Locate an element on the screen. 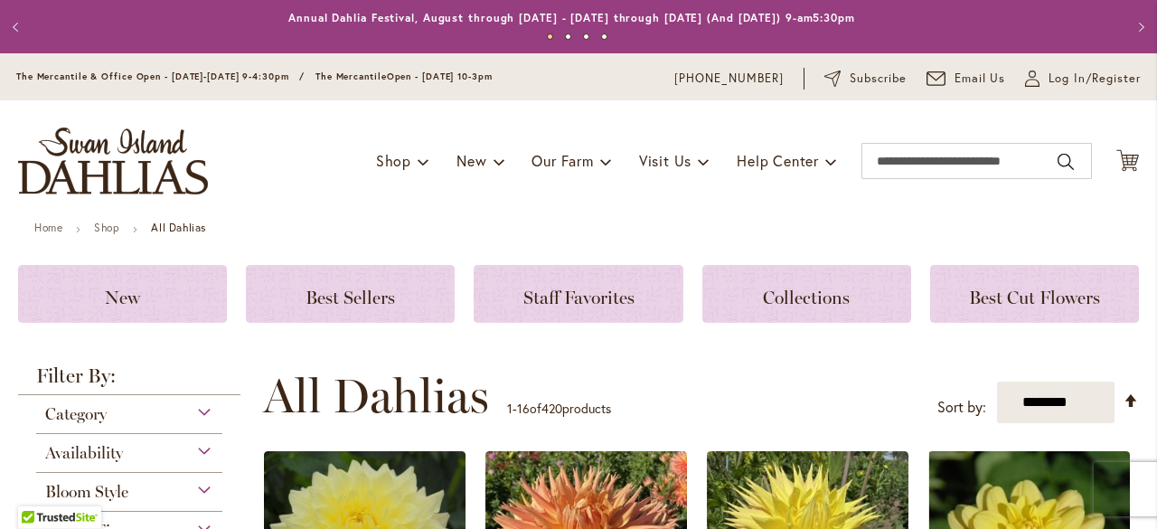  button: 4 of 4 is located at coordinates (604, 36).